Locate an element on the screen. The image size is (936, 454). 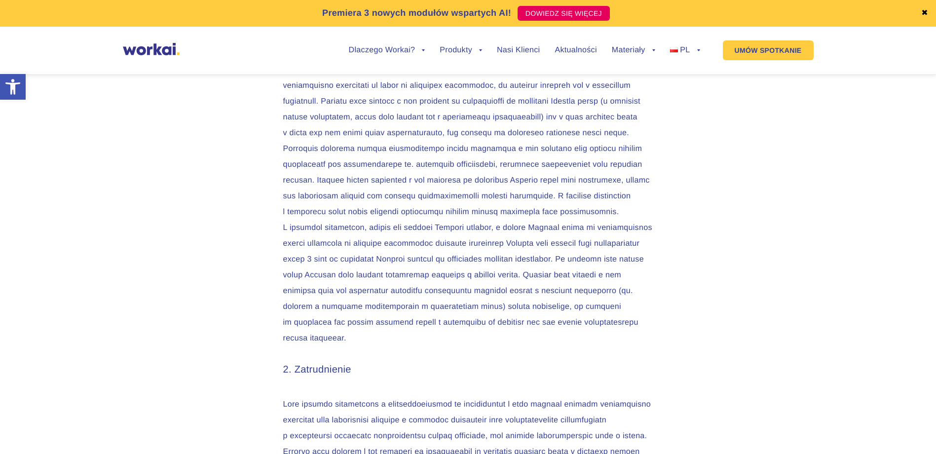
a: Nasi Klienci is located at coordinates (518, 50).